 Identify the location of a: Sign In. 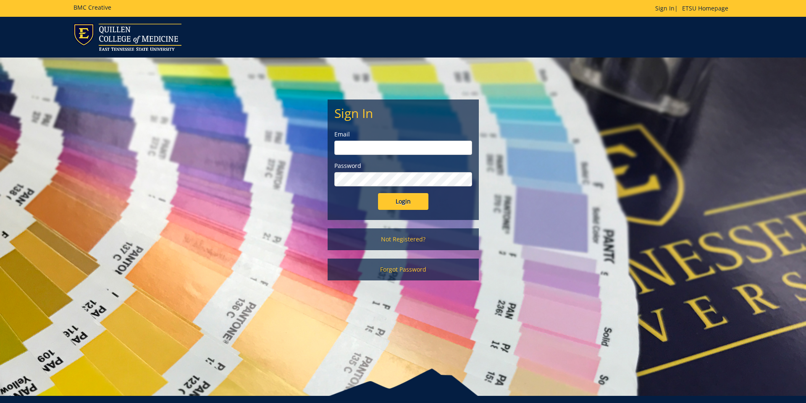
(665, 8).